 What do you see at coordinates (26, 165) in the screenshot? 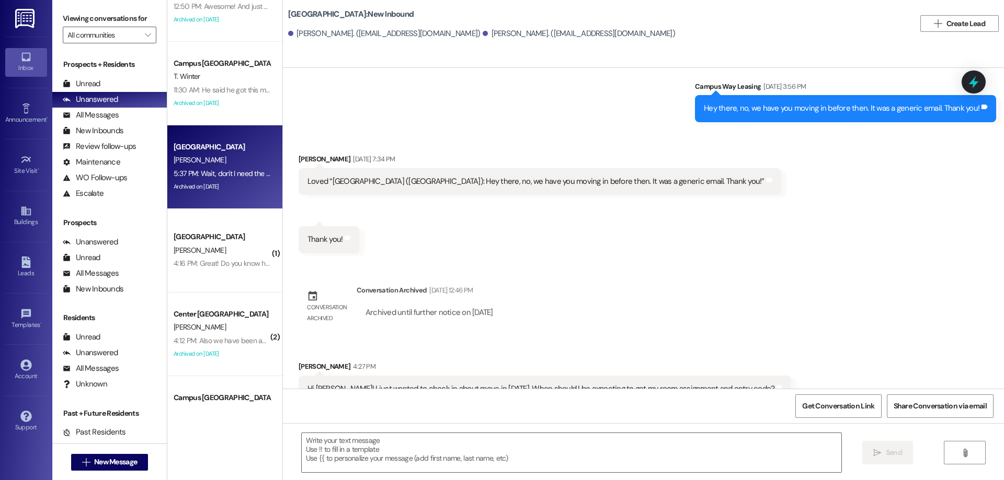
I see `a: Site Visit •` at bounding box center [26, 165].